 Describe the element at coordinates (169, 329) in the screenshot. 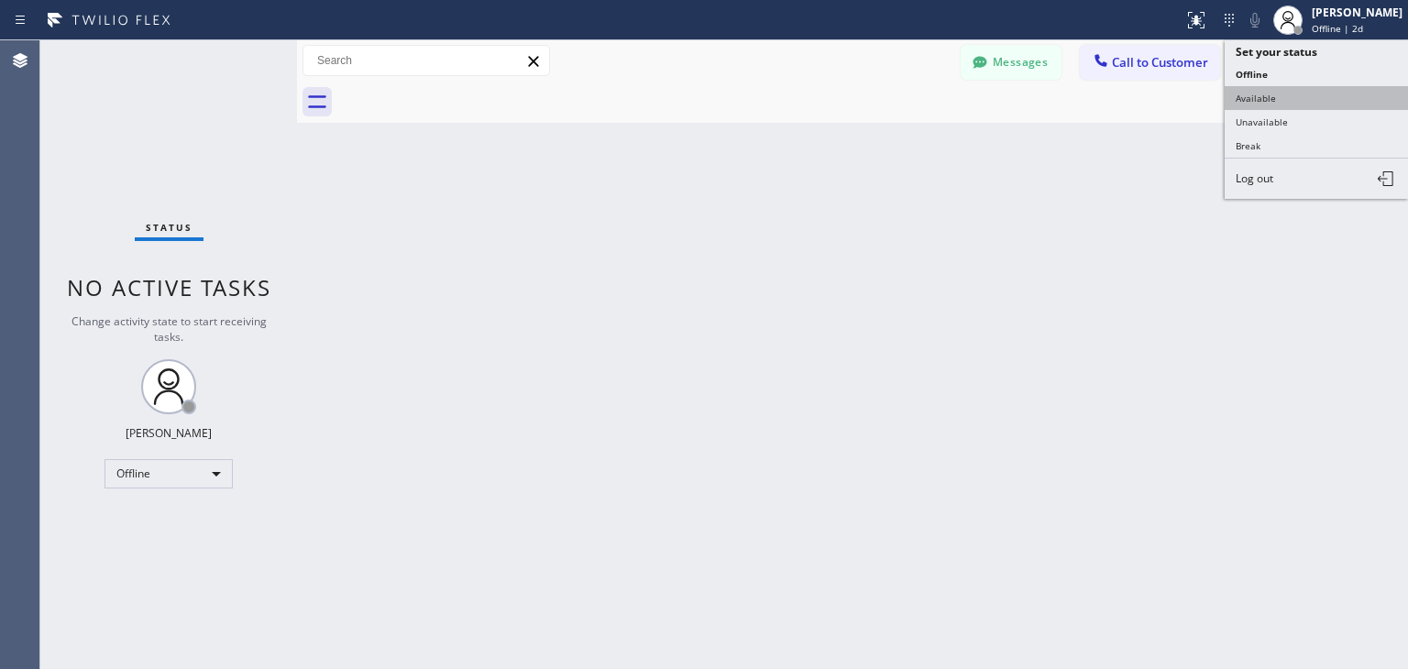

I see `span: Change activity state to start receiving tasks.` at that location.